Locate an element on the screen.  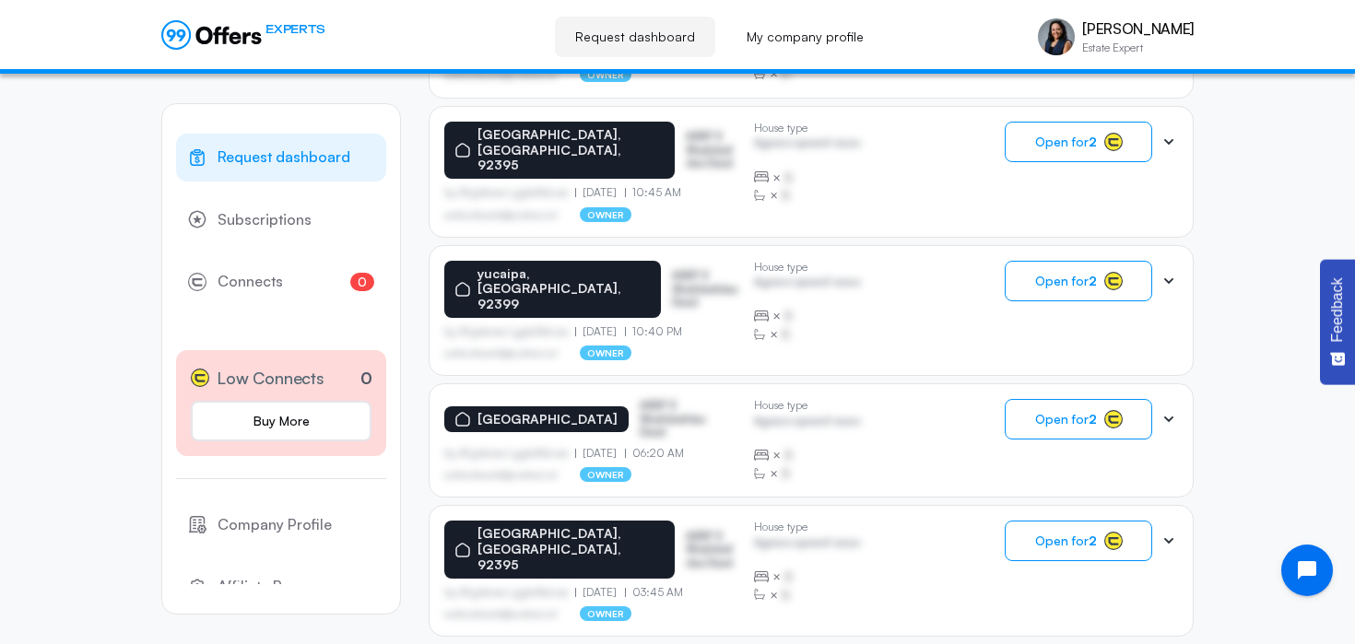
p: 03:45 AM is located at coordinates (654, 592).